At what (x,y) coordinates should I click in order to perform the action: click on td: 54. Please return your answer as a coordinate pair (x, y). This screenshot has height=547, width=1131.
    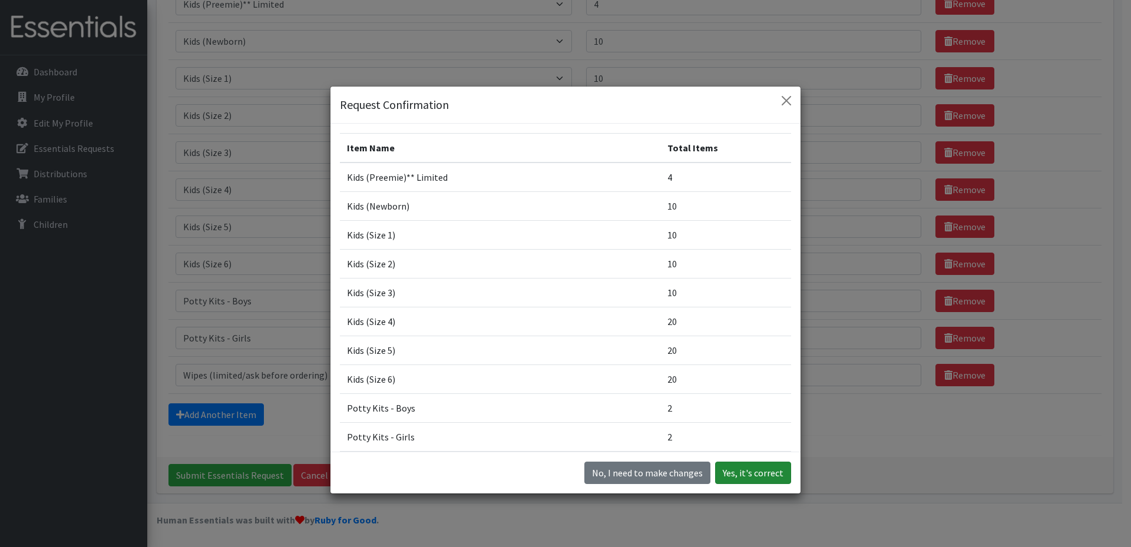
    Looking at the image, I should click on (725, 465).